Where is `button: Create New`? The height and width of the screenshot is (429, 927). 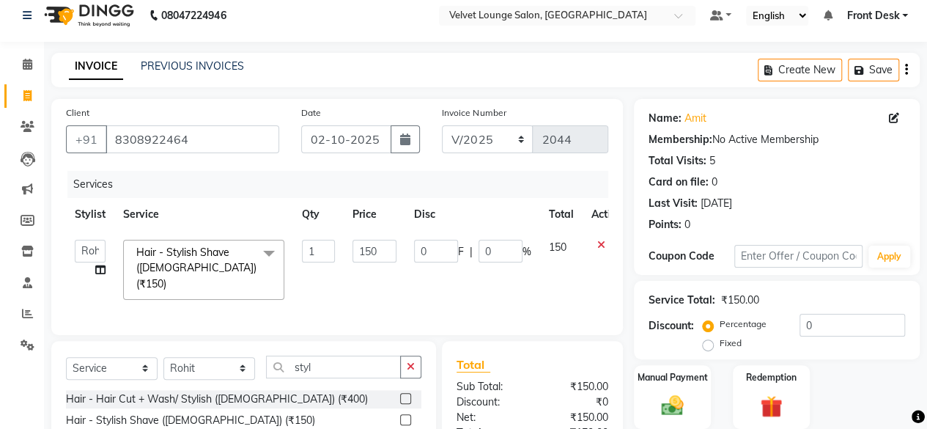
button: Create New is located at coordinates (800, 70).